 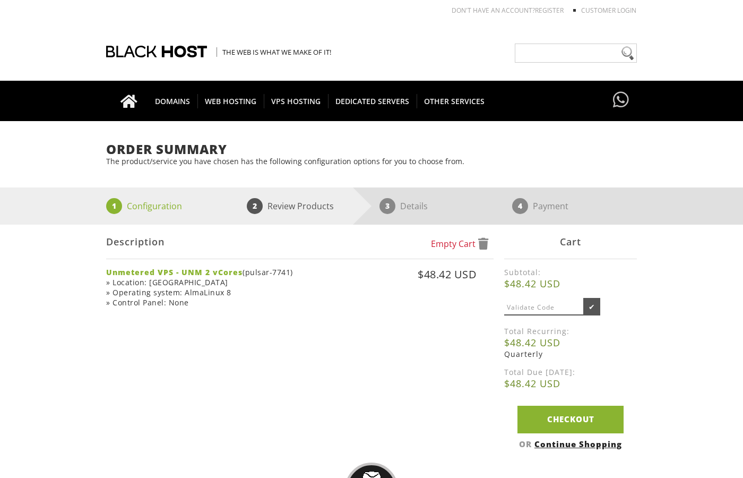 What do you see at coordinates (455, 101) in the screenshot?
I see `a: OTHER SERVICES` at bounding box center [455, 101].